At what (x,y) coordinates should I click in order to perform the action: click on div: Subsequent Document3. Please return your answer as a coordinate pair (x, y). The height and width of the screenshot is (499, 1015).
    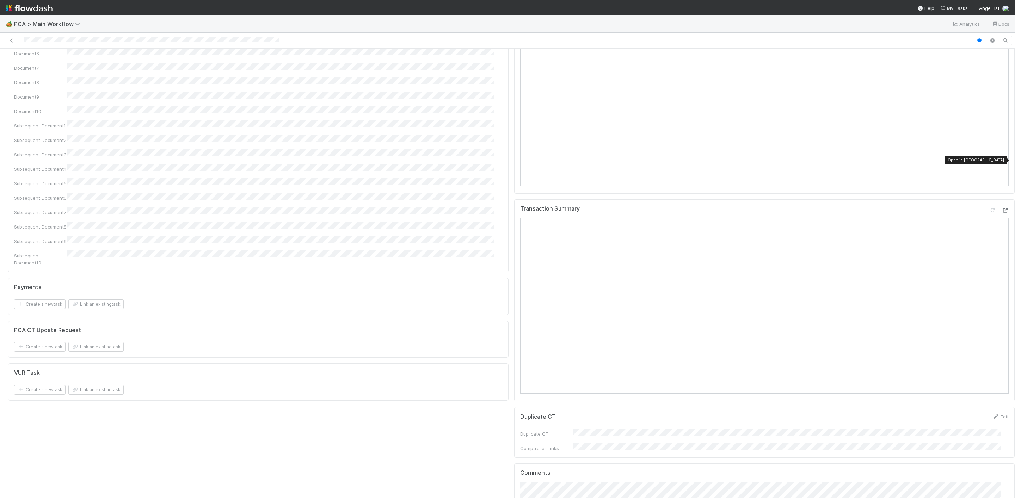
    Looking at the image, I should click on (41, 155).